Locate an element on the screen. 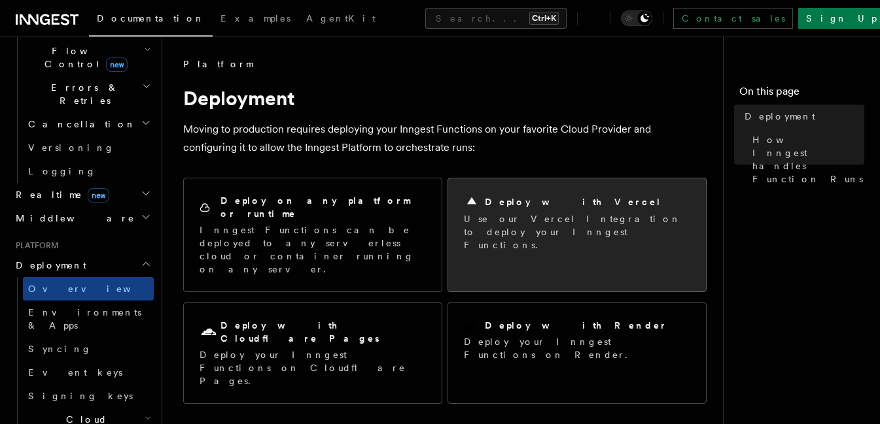  a: Deploy with RenderDeploy your Inngest Functions on Render. is located at coordinates (577, 353).